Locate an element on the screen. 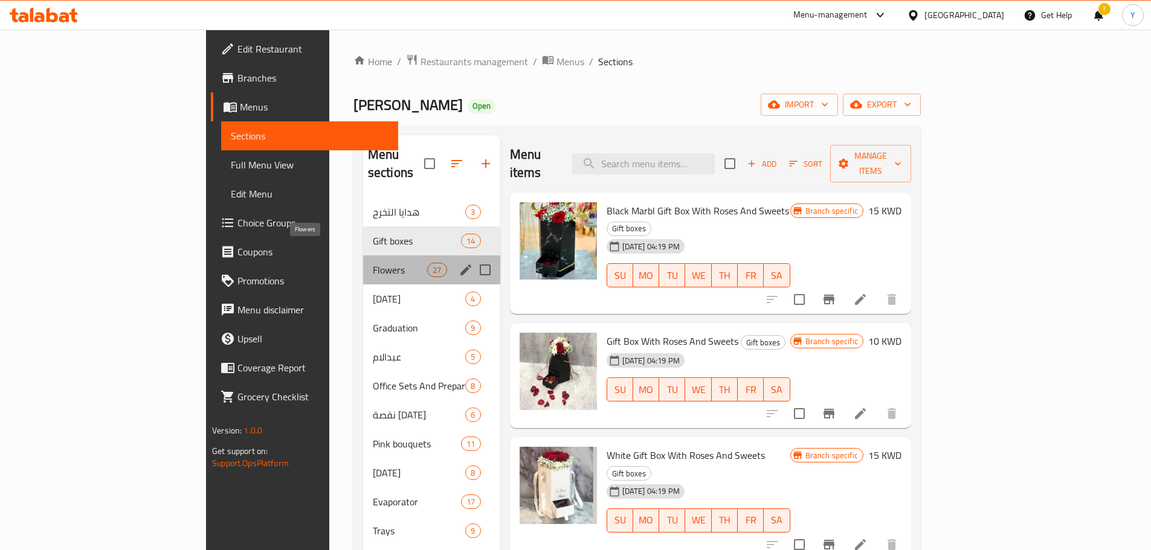 This screenshot has height=550, width=1151. a: Promotions is located at coordinates (304, 281).